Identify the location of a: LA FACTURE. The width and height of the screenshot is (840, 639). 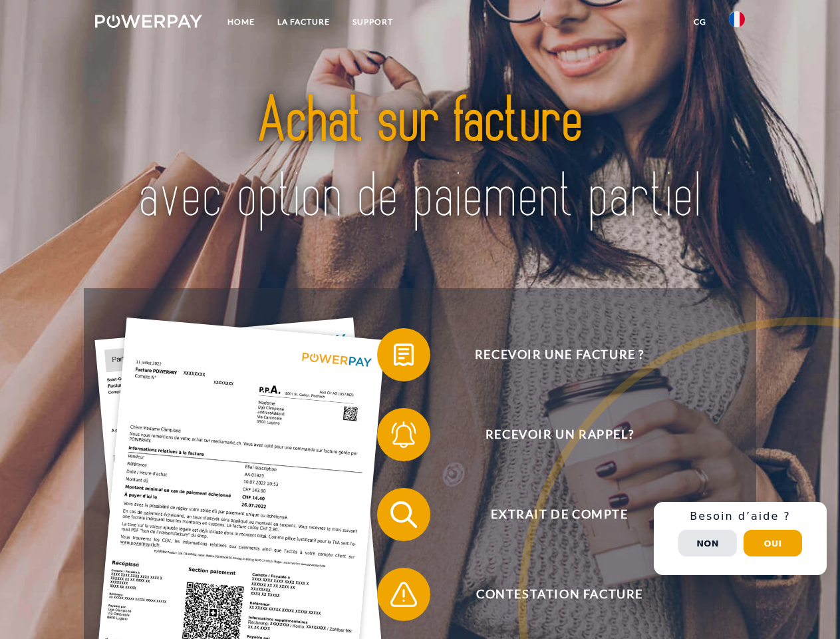
(303, 22).